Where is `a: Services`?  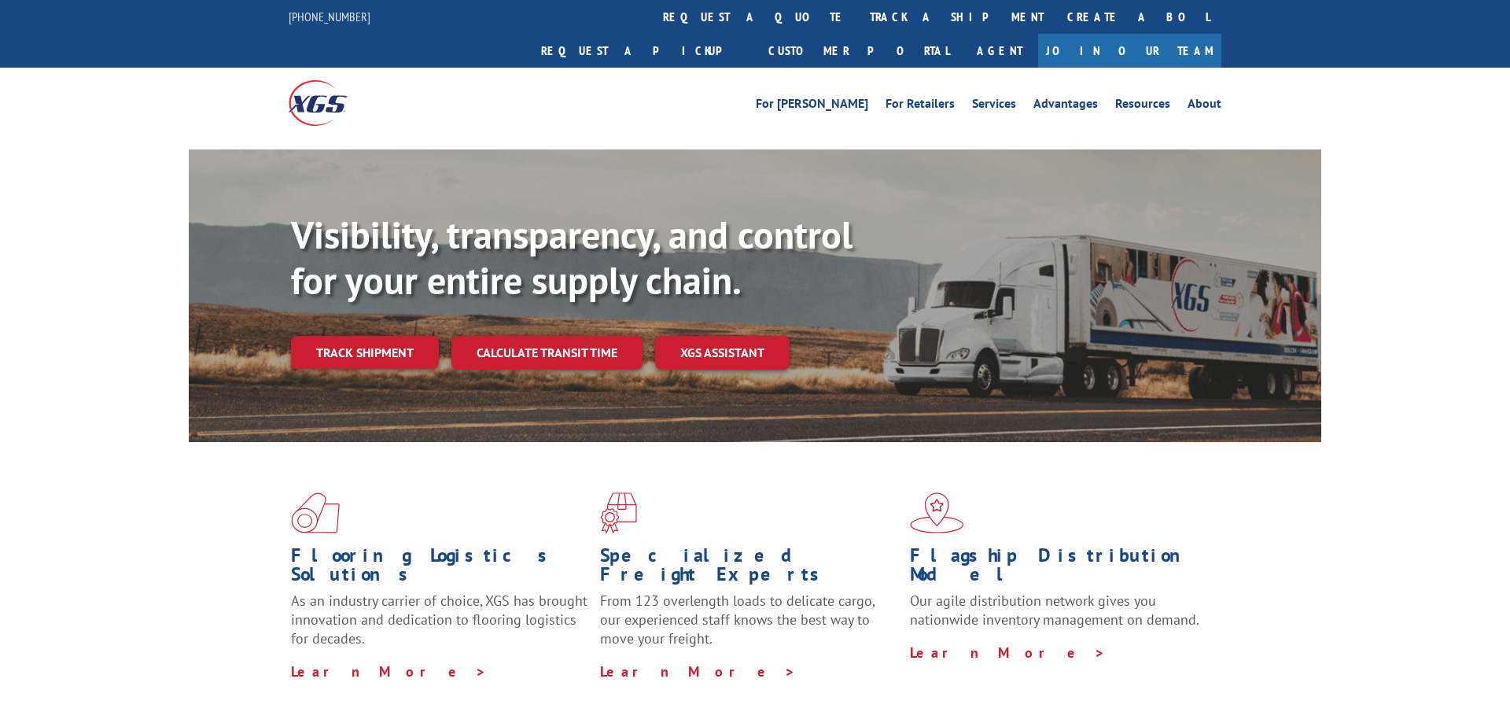 a: Services is located at coordinates (994, 106).